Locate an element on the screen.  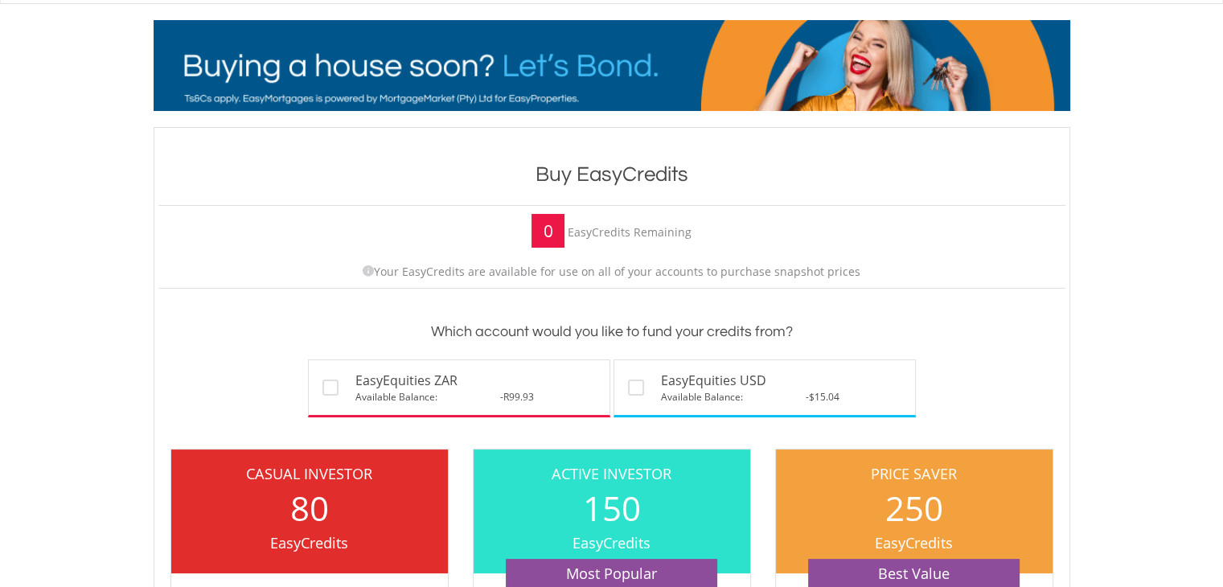
span: EasyEquities ZAR is located at coordinates (406, 380).